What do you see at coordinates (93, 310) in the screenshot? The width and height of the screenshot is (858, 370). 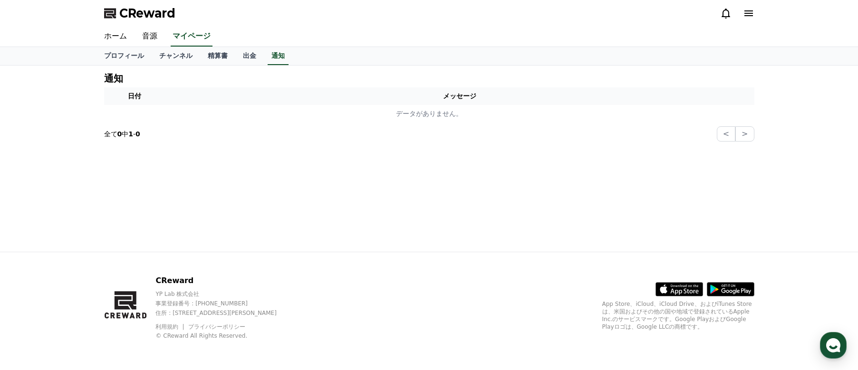 I see `span: Messages` at bounding box center [93, 310].